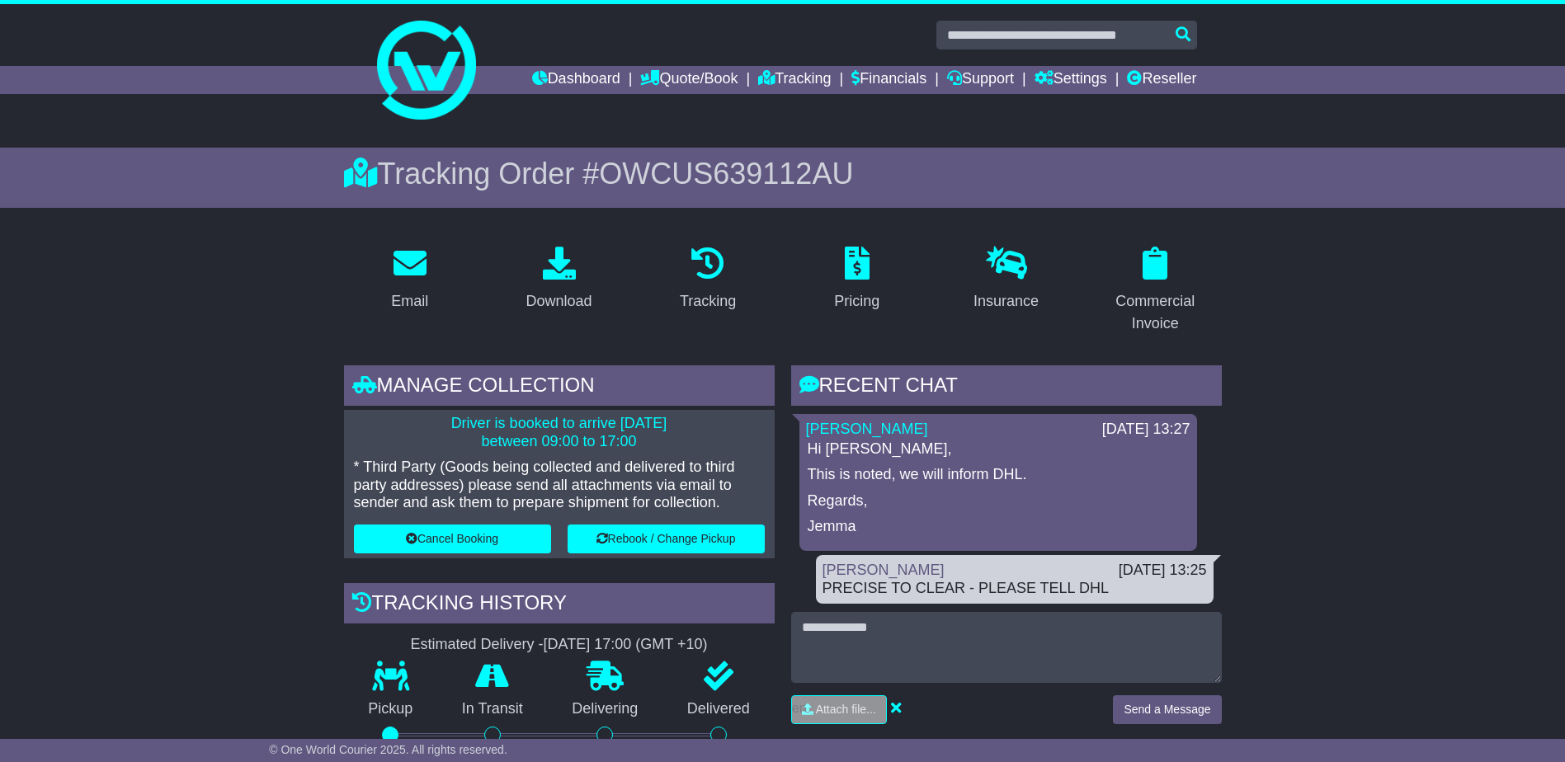 This screenshot has width=1565, height=762. I want to click on a: Quote/Book, so click(689, 80).